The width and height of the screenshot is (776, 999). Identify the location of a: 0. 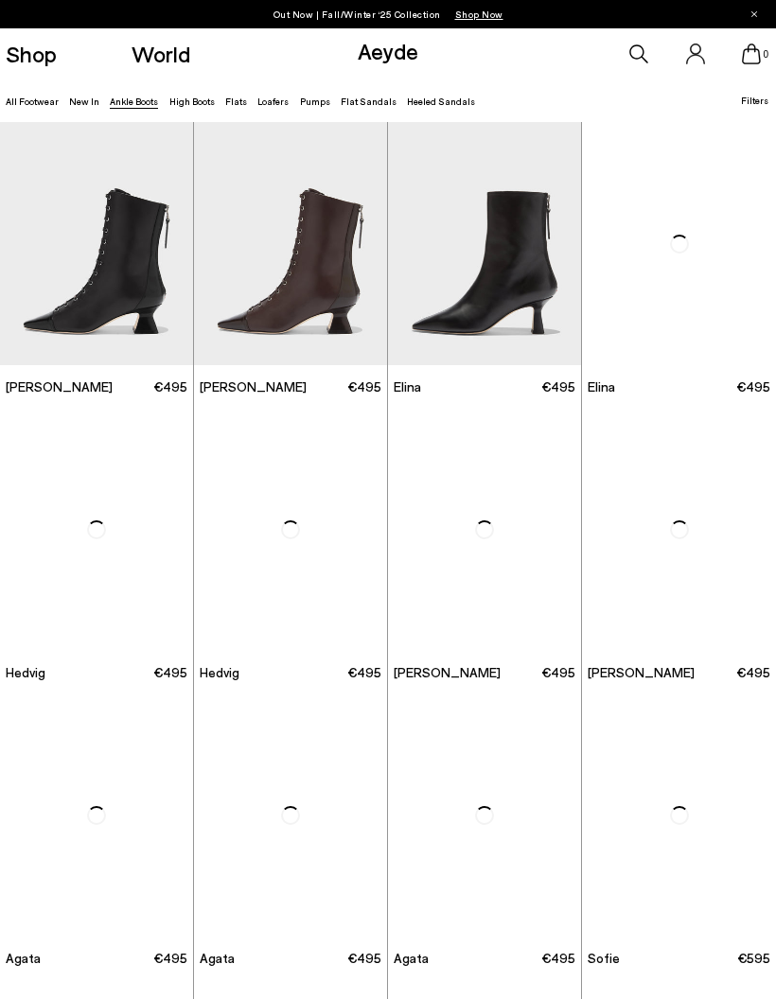
(751, 54).